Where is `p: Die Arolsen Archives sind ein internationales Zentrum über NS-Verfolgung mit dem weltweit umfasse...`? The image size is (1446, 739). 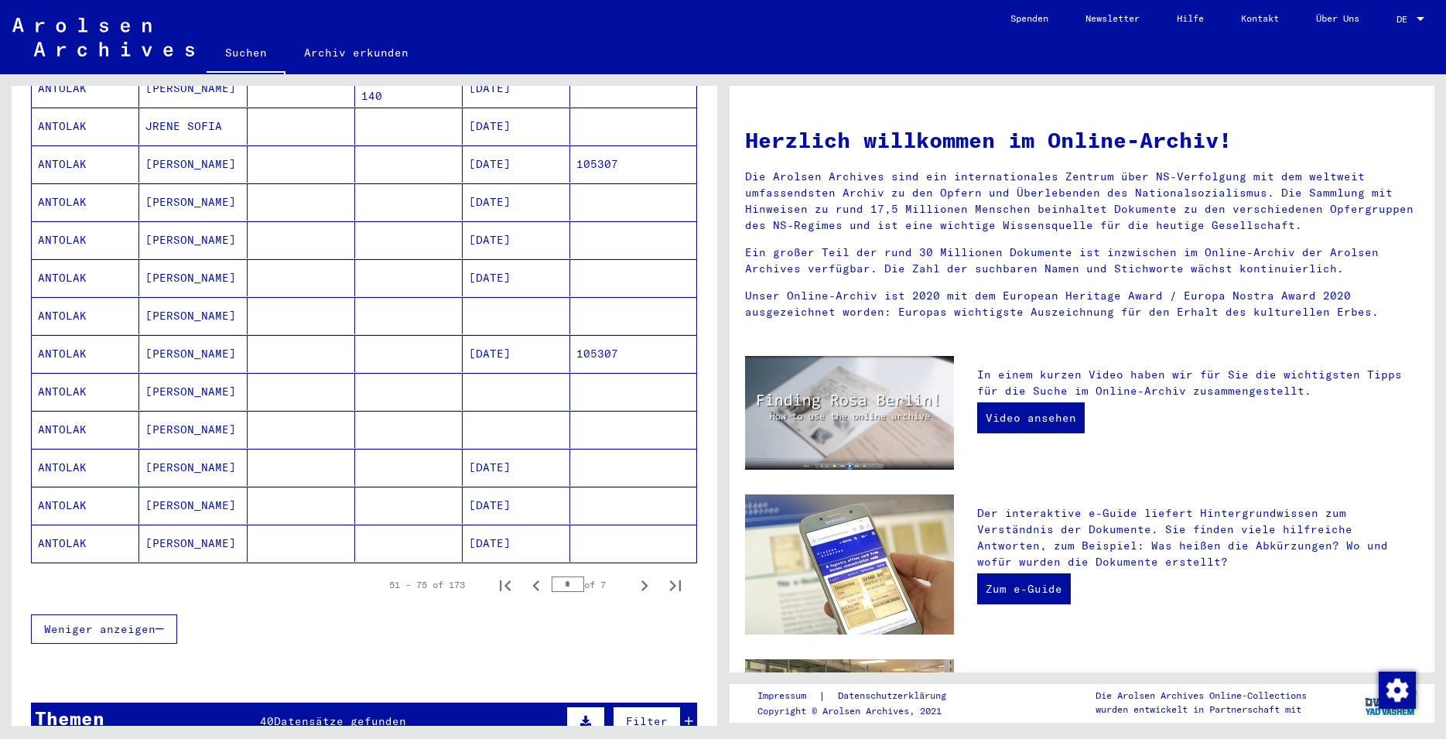
p: Die Arolsen Archives sind ein internationales Zentrum über NS-Verfolgung mit dem weltweit umfasse... is located at coordinates (1082, 201).